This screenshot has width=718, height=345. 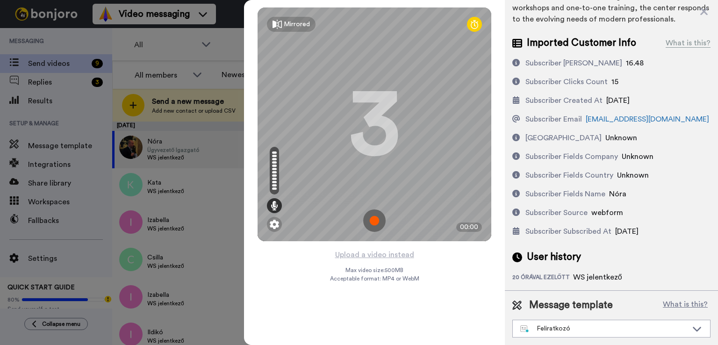 I want to click on div: WS jelentkező, so click(x=598, y=277).